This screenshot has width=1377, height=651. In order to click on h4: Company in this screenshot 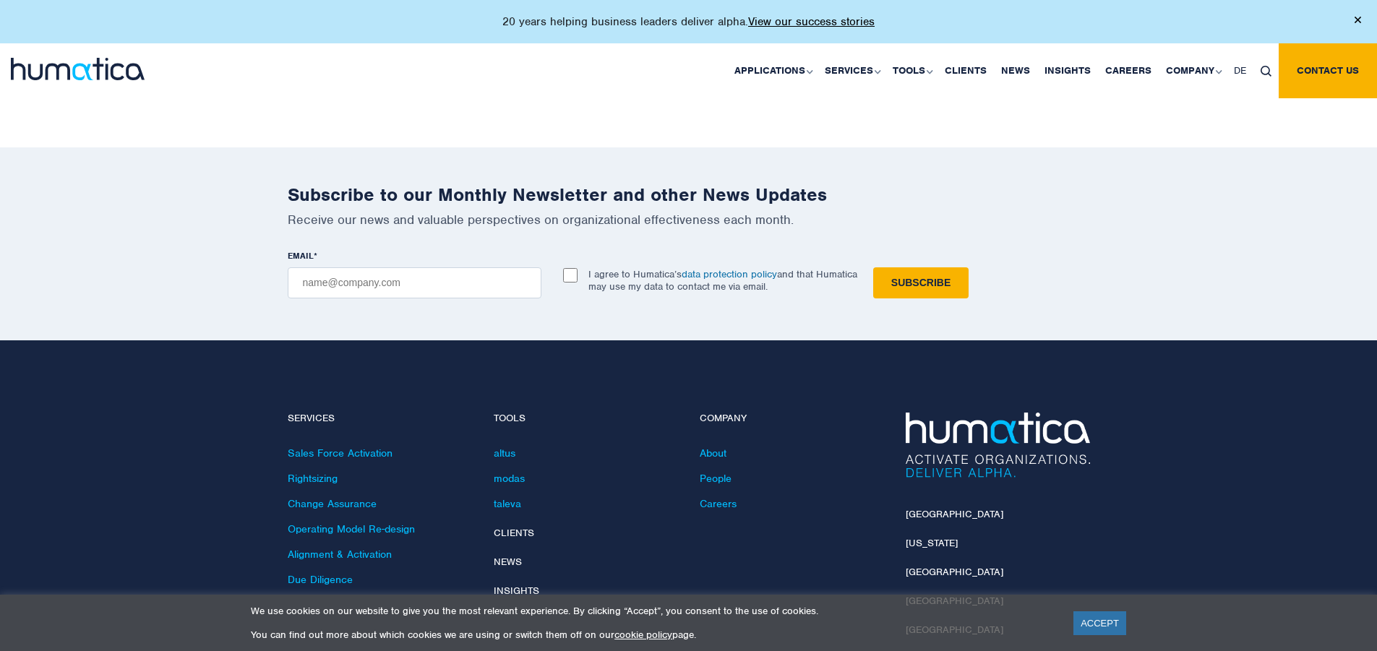, I will do `click(791, 418)`.